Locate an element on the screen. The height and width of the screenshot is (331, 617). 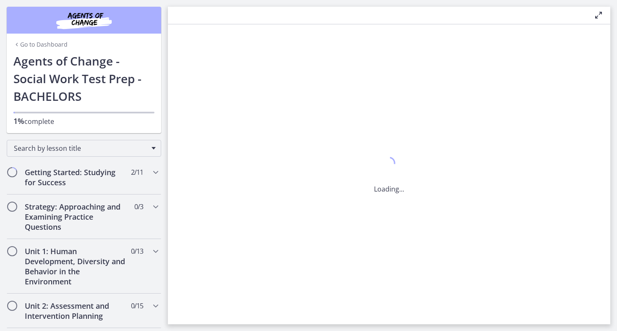
div: Search by lesson title is located at coordinates (84, 148).